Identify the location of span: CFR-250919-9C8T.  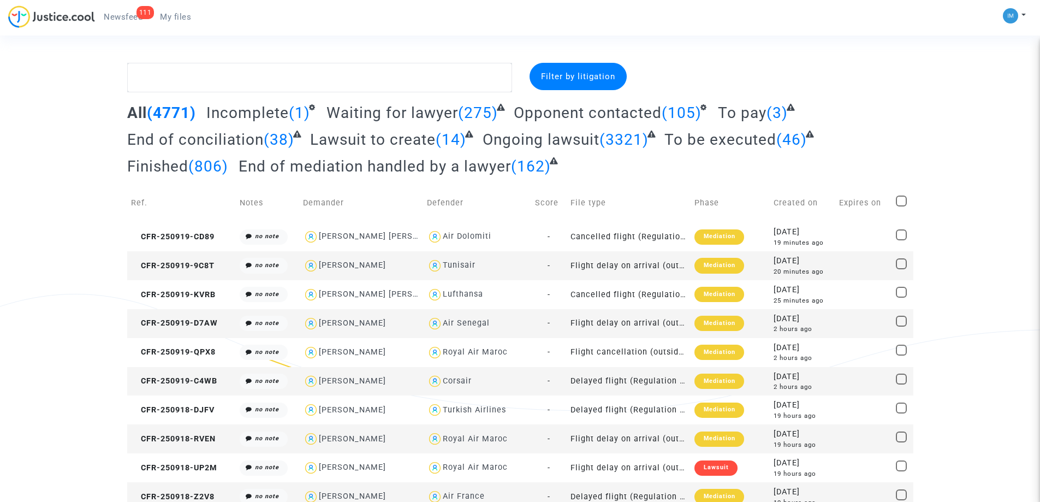
(172, 265).